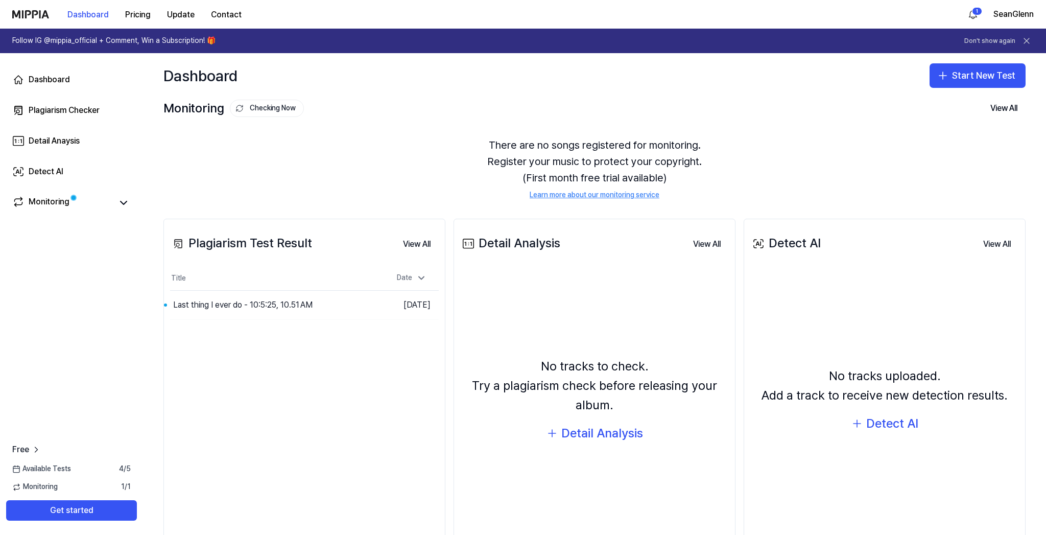  I want to click on a: Learn more about our monitoring service, so click(595, 195).